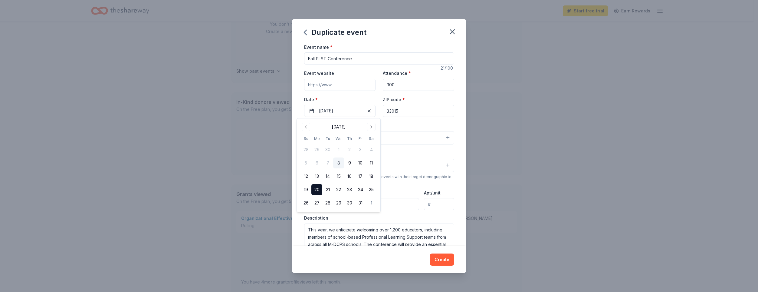  Describe the element at coordinates (442, 259) in the screenshot. I see `button: Create` at that location.